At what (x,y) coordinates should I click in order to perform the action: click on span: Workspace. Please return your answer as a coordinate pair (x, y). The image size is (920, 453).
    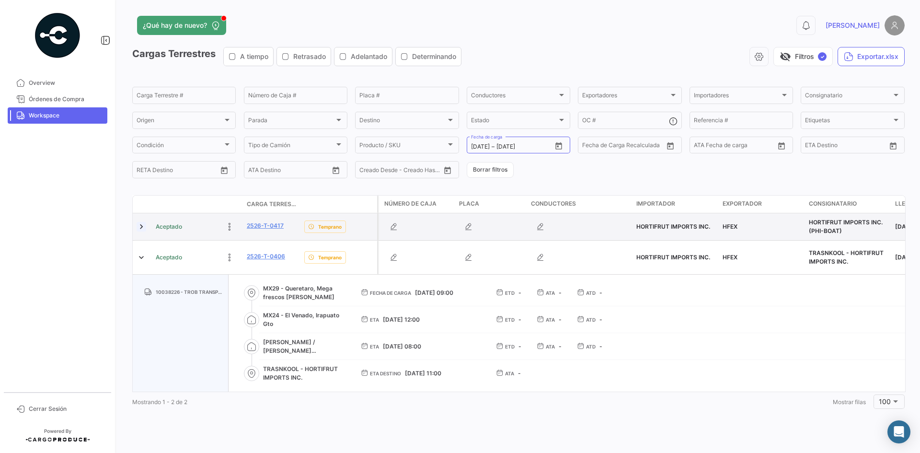
    Looking at the image, I should click on (66, 115).